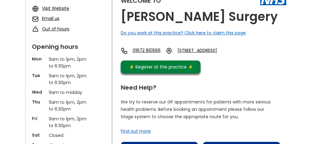  Describe the element at coordinates (196, 109) in the screenshot. I see `p: We try to reserve our GP appointments for patients with more serious health problems. Before book...` at that location.